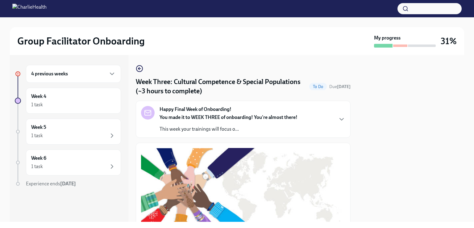  What do you see at coordinates (229, 117) in the screenshot?
I see `strong: You made it to WEEK THREE of onboarding! You're almost there!` at bounding box center [229, 117].